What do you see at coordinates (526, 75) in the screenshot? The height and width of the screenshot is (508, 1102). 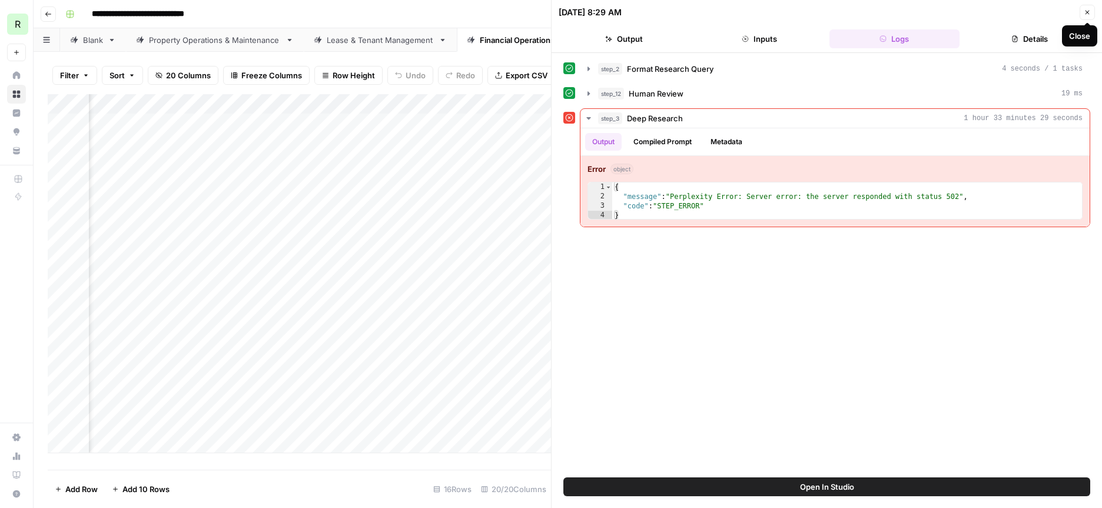 I see `span: Export CSV` at bounding box center [526, 75].